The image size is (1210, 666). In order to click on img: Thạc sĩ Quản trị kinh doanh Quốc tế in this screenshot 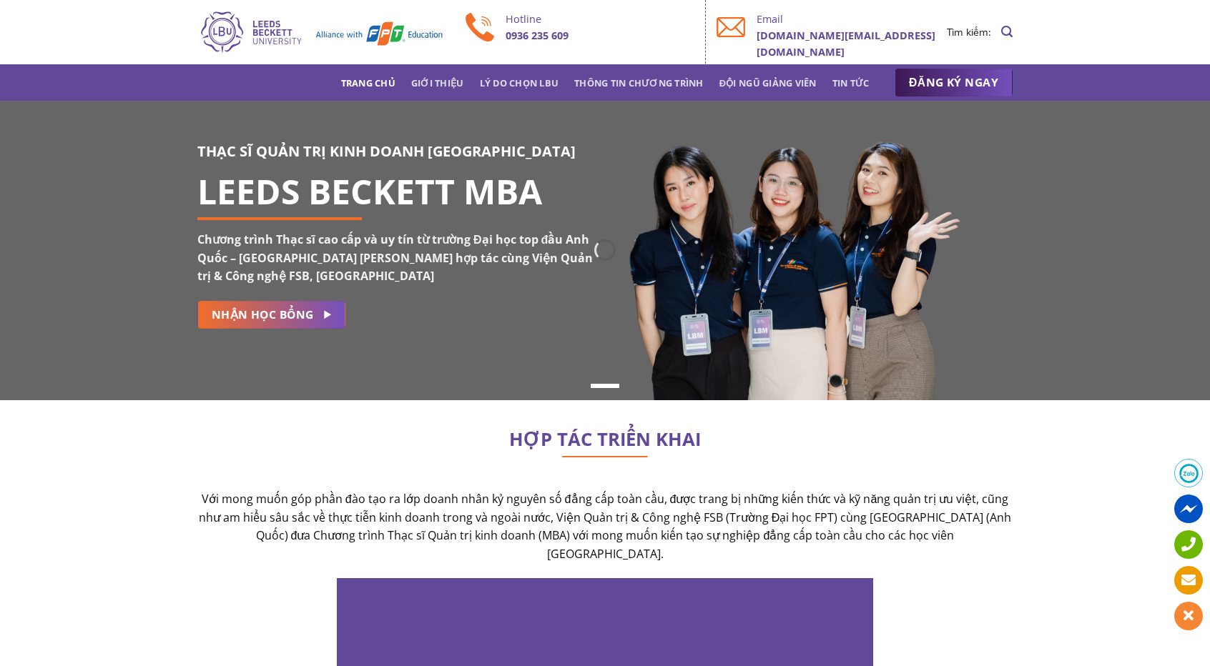, I will do `click(320, 32)`.